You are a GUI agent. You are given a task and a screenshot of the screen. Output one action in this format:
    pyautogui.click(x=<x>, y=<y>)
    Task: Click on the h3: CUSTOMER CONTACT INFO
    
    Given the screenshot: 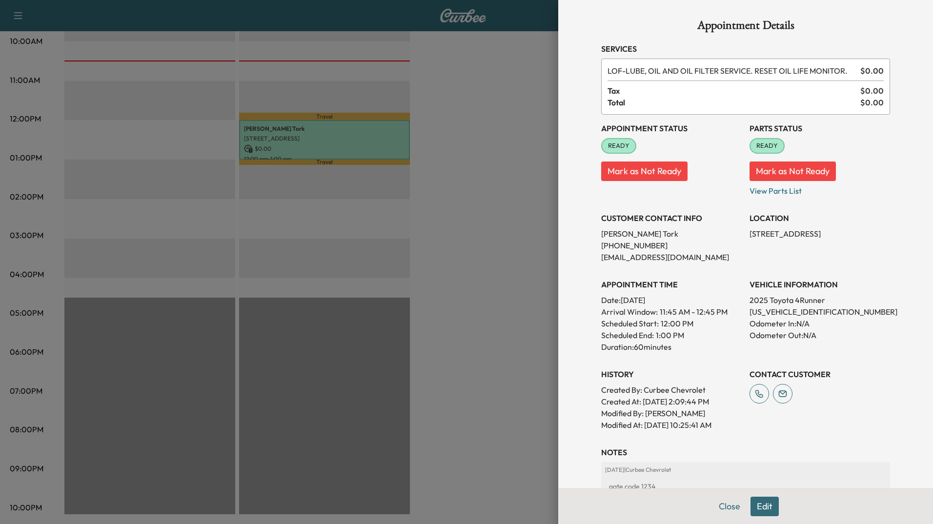 What is the action you would take?
    pyautogui.click(x=671, y=218)
    